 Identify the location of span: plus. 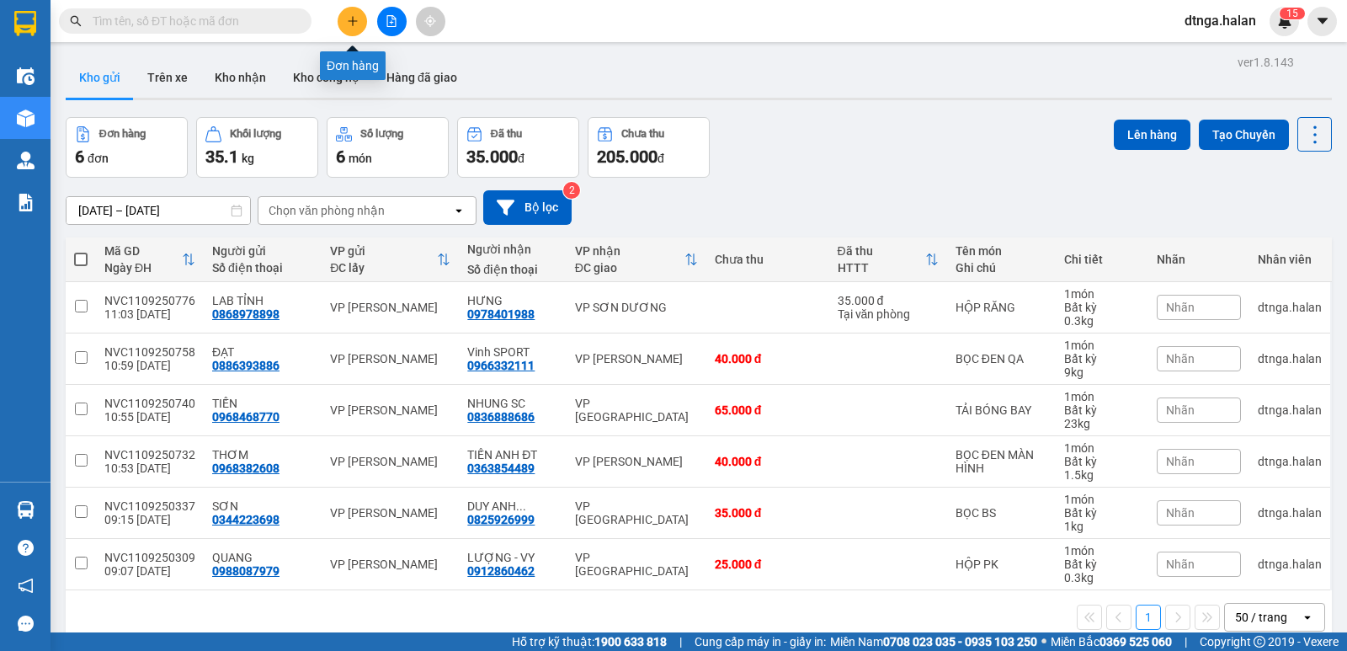
(353, 21).